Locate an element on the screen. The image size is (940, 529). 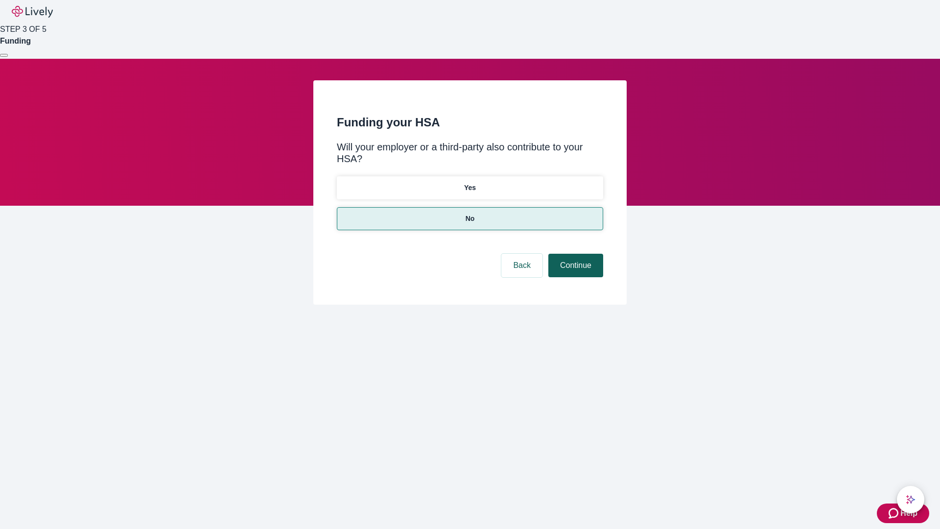
span: Help is located at coordinates (909, 513).